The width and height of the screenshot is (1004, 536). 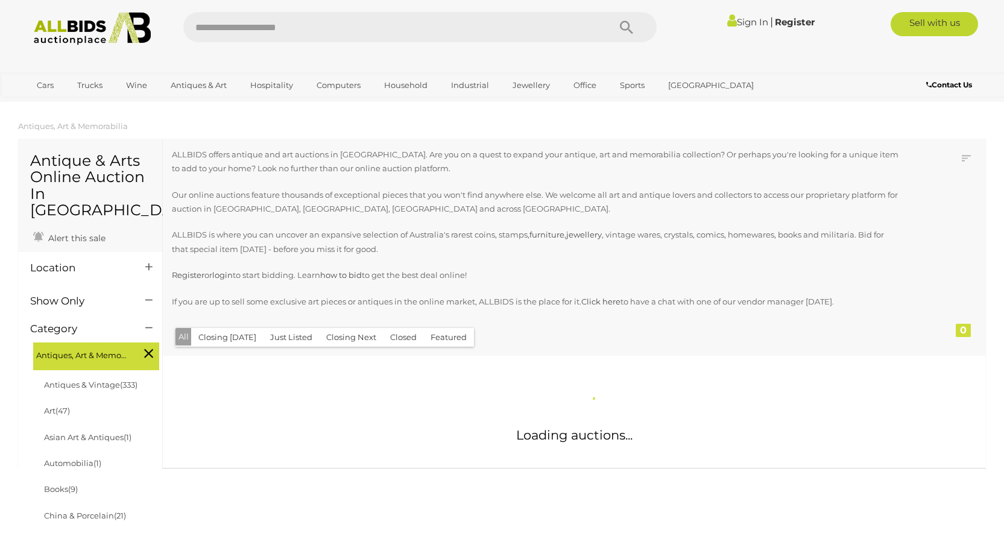 What do you see at coordinates (351, 337) in the screenshot?
I see `button: Closing Next` at bounding box center [351, 337].